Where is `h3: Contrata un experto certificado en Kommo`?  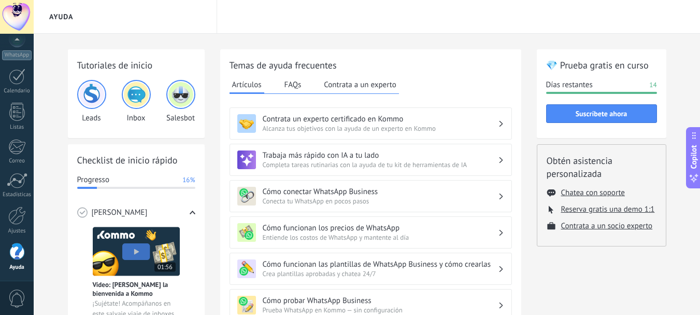 h3: Contrata un experto certificado en Kommo is located at coordinates (380, 119).